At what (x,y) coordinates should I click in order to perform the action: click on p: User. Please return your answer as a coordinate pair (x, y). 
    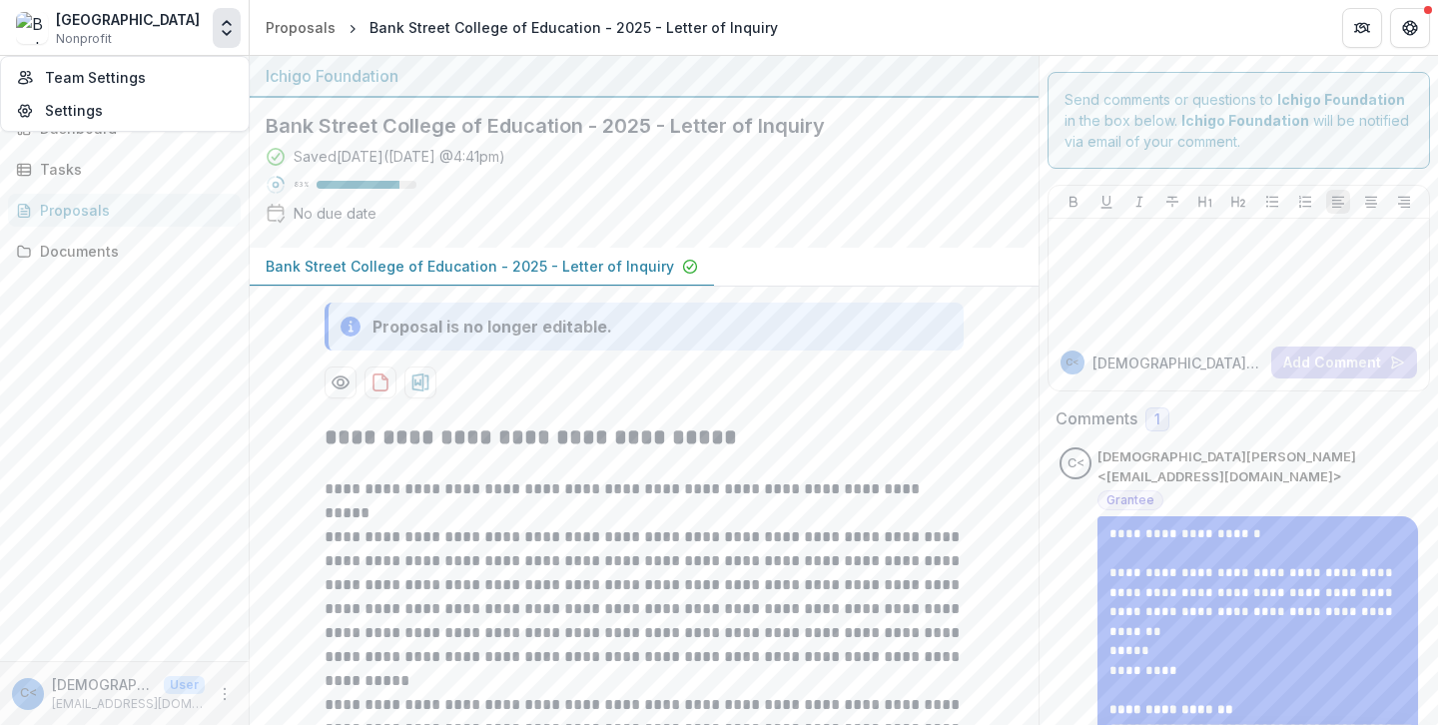
    Looking at the image, I should click on (184, 685).